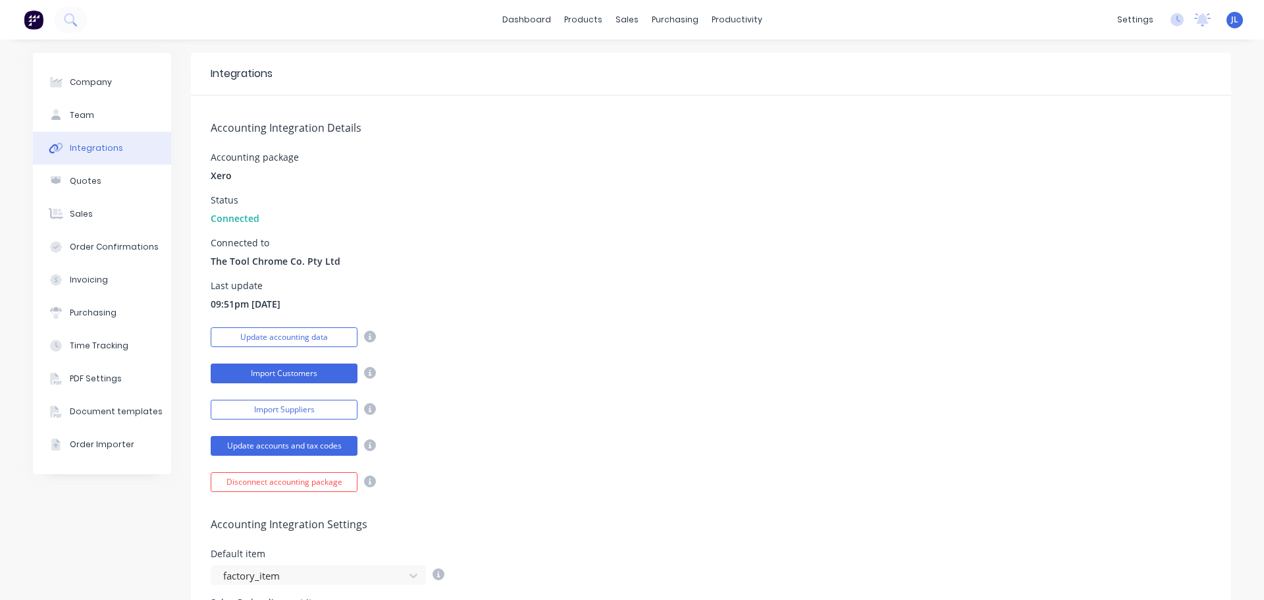 The width and height of the screenshot is (1264, 600). I want to click on button: Invoicing, so click(102, 280).